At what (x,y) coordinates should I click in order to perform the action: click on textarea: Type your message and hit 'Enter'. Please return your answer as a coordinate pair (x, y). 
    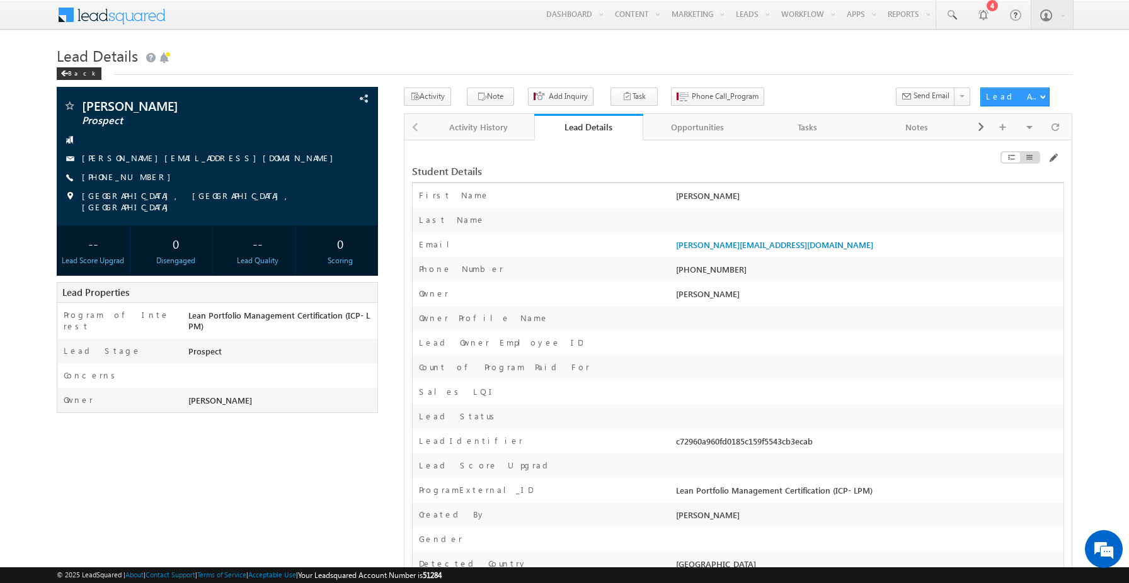
    Looking at the image, I should click on (123, 247).